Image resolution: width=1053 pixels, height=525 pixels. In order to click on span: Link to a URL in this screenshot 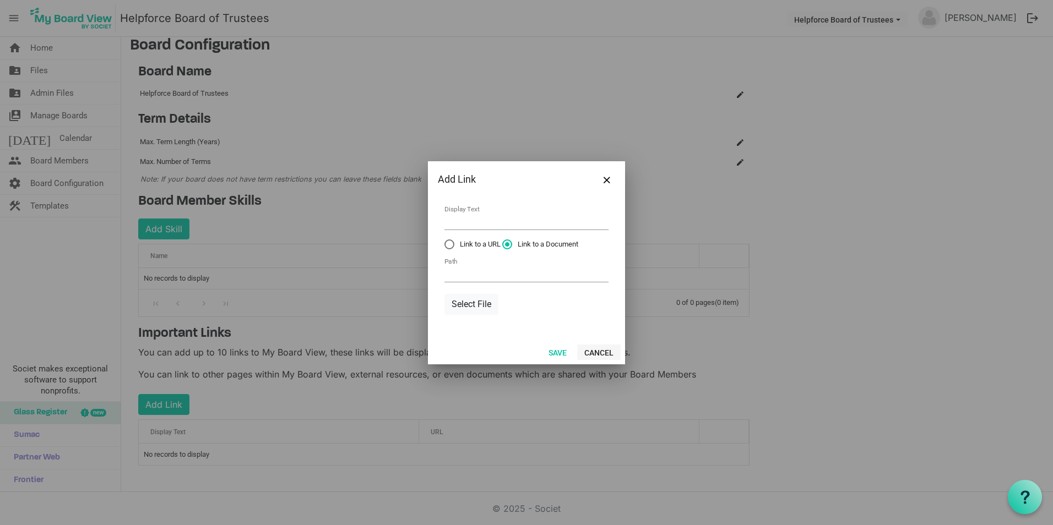, I will do `click(473, 245)`.